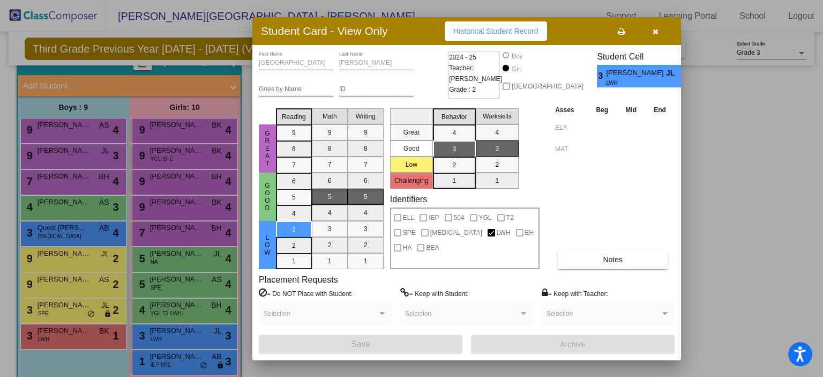 The height and width of the screenshot is (377, 823). Describe the element at coordinates (612, 259) in the screenshot. I see `button: Notes` at that location.